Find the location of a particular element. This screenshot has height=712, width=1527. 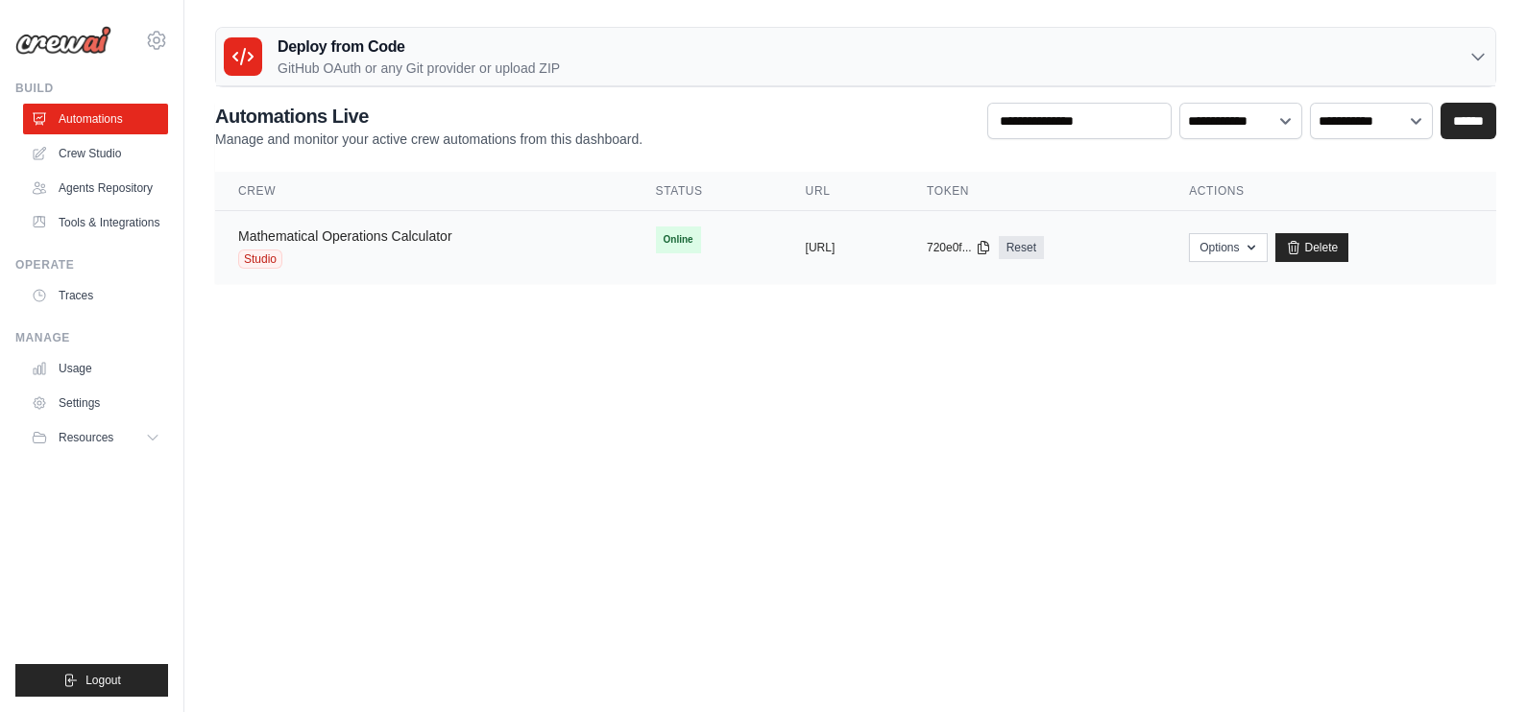

h3: Deploy from Code is located at coordinates (419, 47).